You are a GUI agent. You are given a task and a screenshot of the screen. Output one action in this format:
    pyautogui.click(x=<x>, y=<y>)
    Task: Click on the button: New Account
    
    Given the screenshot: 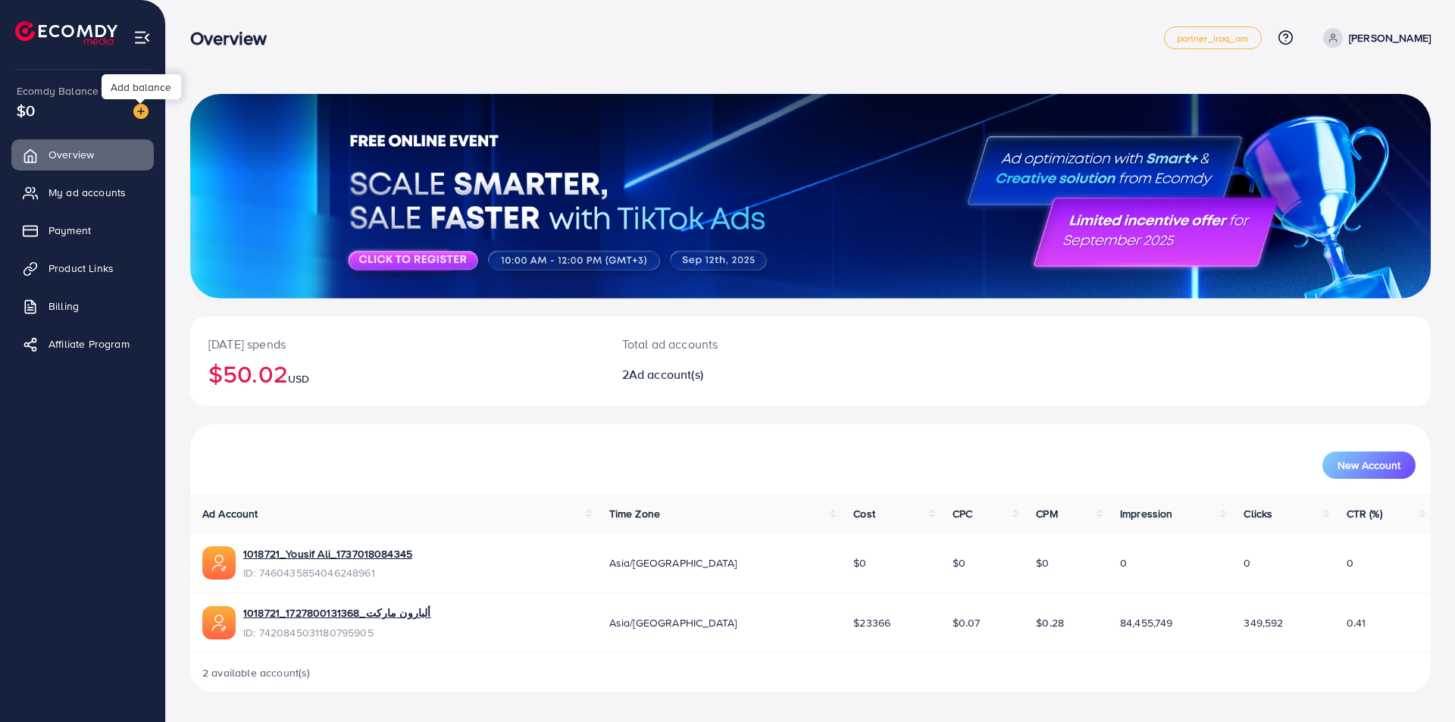 What is the action you would take?
    pyautogui.click(x=1368, y=465)
    